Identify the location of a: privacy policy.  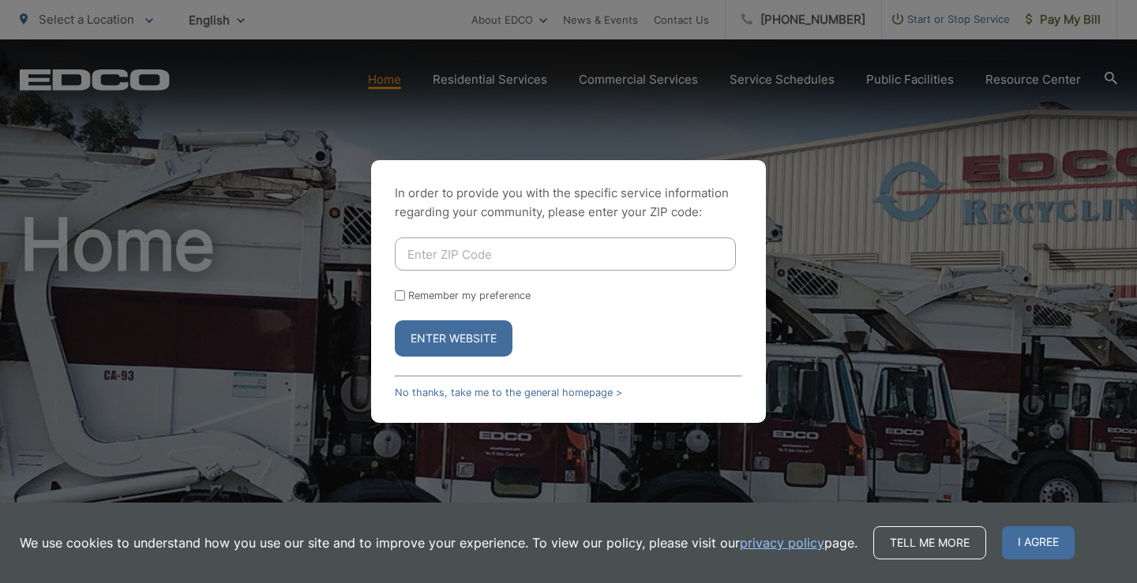
(782, 543).